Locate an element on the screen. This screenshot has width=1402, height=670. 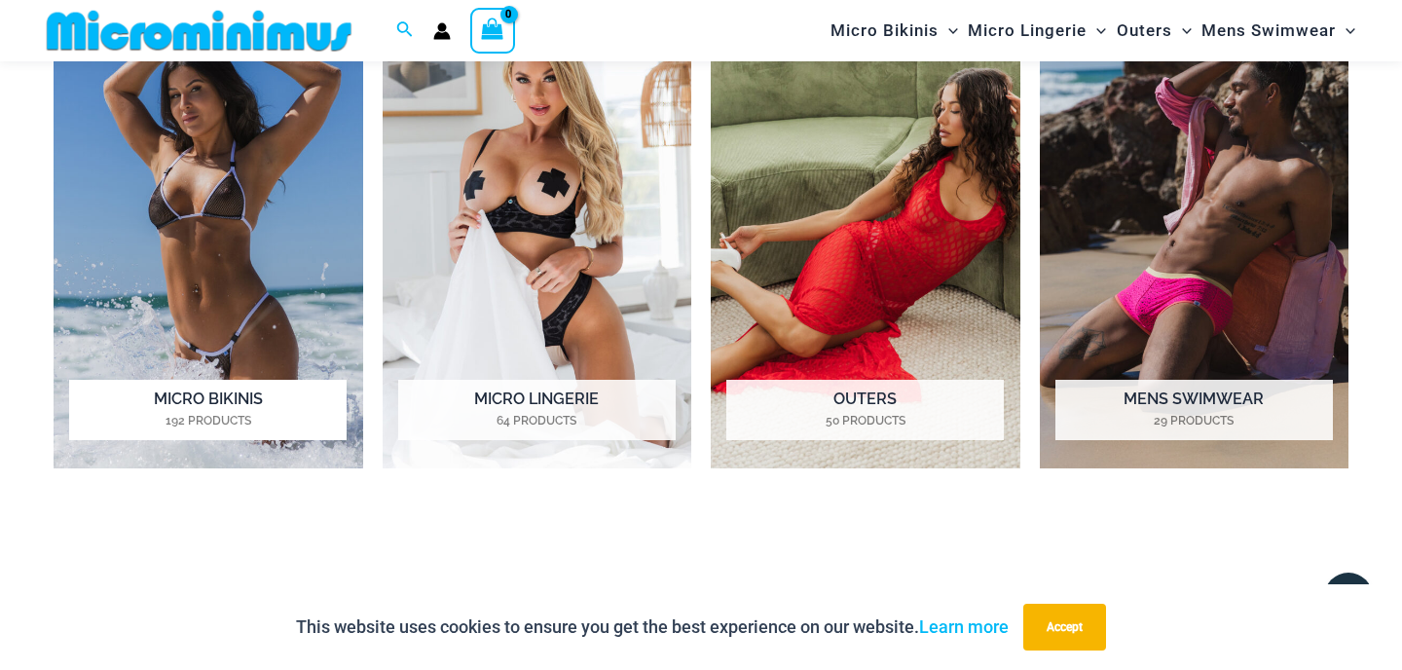
h2: Micro Bikinis is located at coordinates (207, 410).